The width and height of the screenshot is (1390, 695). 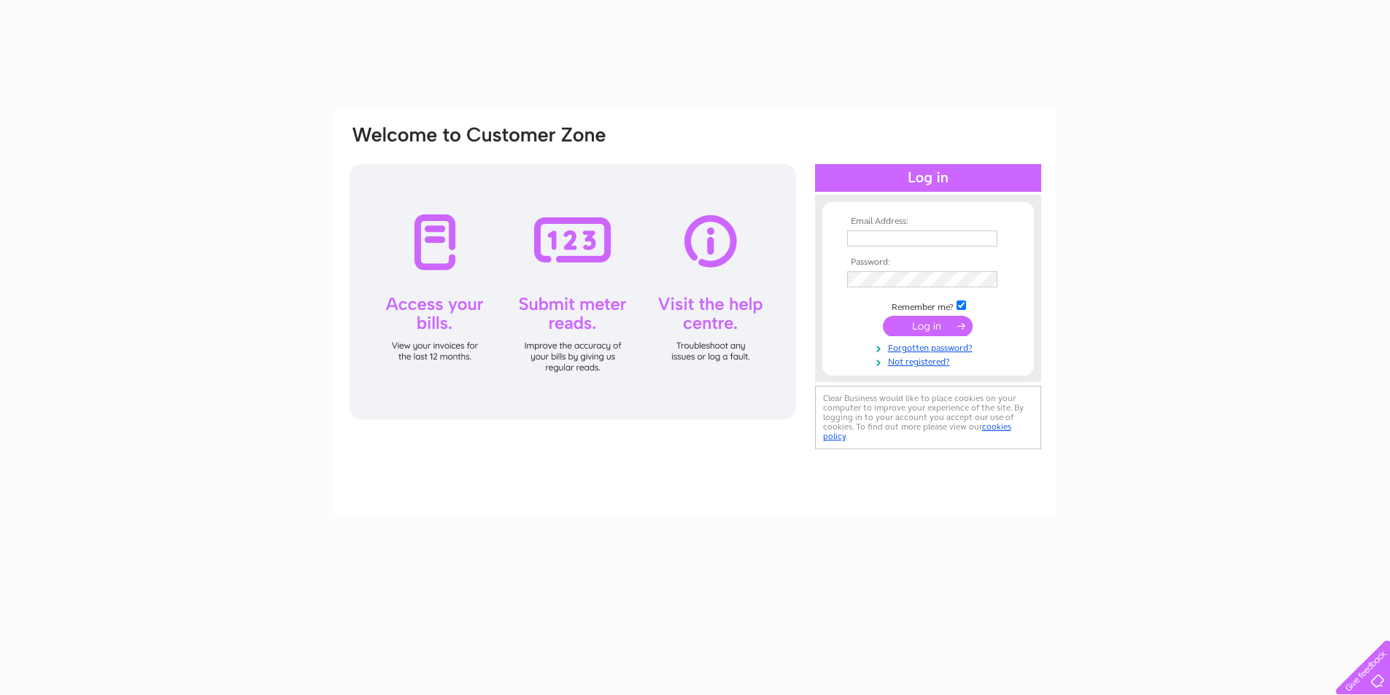 What do you see at coordinates (917, 431) in the screenshot?
I see `a: cookies policy` at bounding box center [917, 431].